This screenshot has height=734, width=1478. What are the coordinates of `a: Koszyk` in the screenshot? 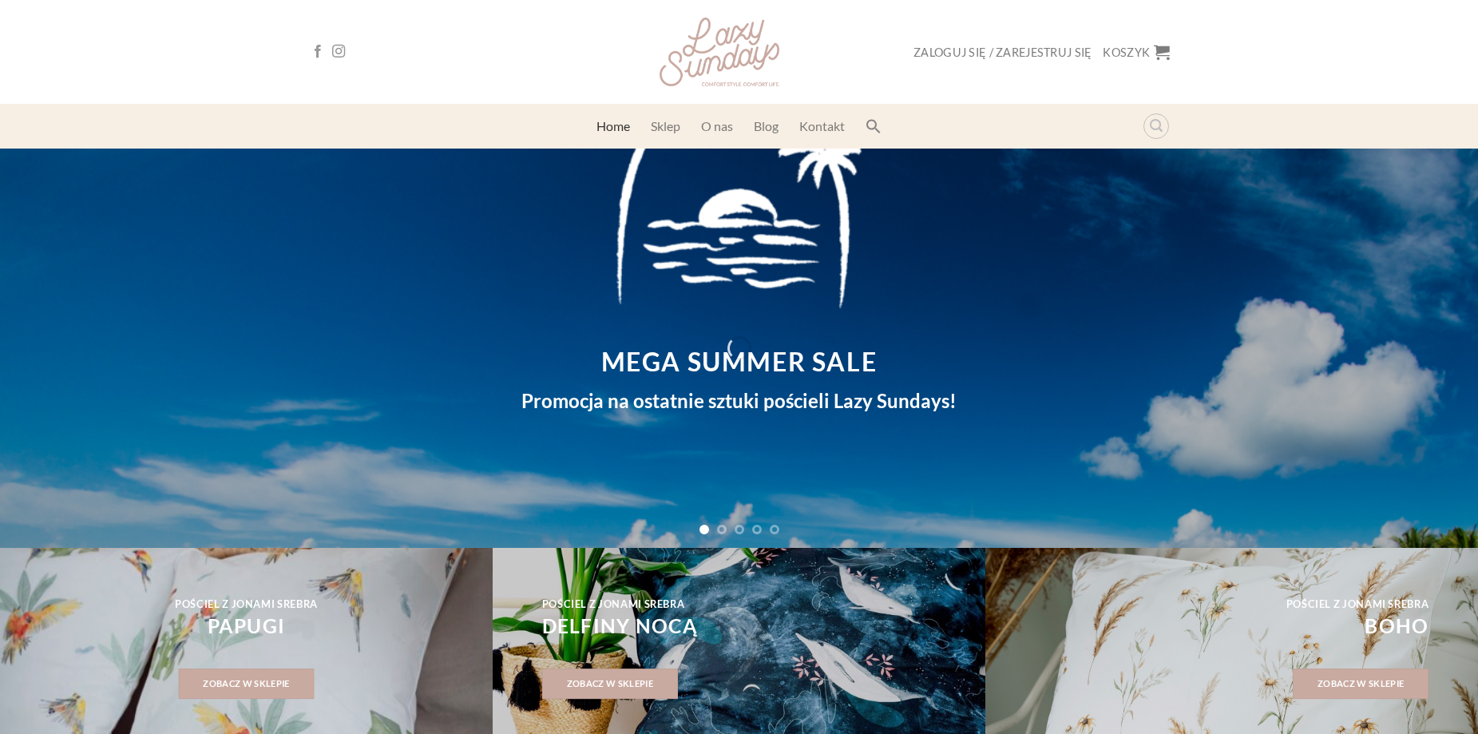 It's located at (1136, 52).